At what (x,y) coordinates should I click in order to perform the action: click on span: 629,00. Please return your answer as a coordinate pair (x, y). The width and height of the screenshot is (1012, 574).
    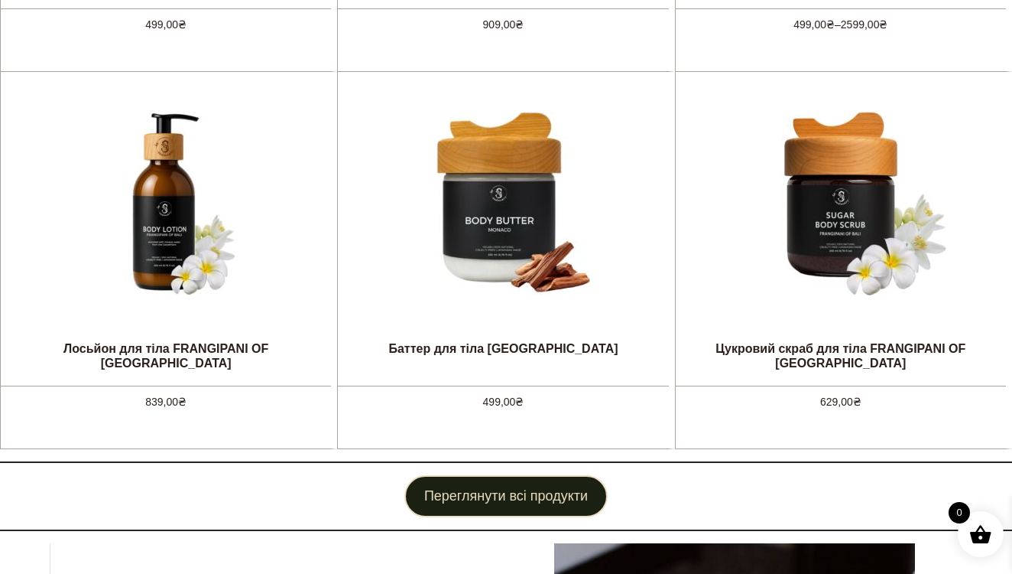
    Looking at the image, I should click on (841, 401).